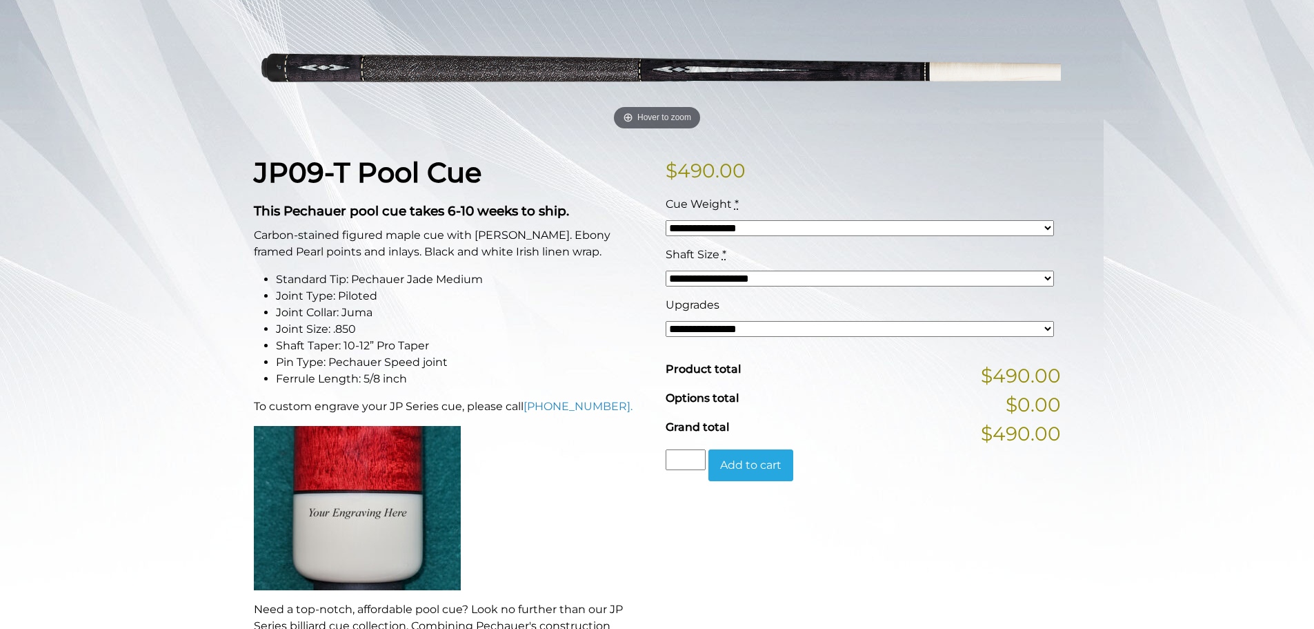 The image size is (1314, 629). I want to click on span: $0.00, so click(1034, 404).